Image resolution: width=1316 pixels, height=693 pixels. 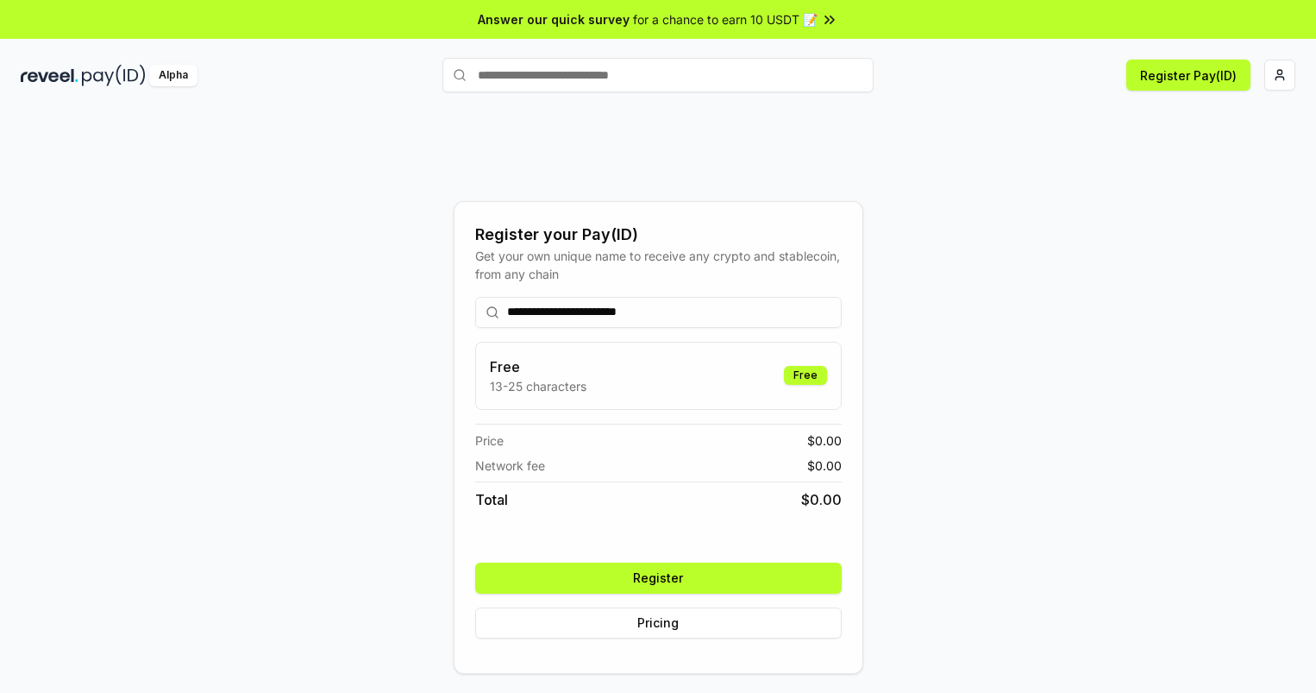 I want to click on div: Get your own unique name to receive any crypto and stablecoin, from any chain, so click(x=658, y=265).